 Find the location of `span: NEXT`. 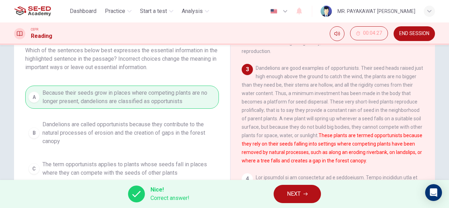

span: NEXT is located at coordinates (294, 194).